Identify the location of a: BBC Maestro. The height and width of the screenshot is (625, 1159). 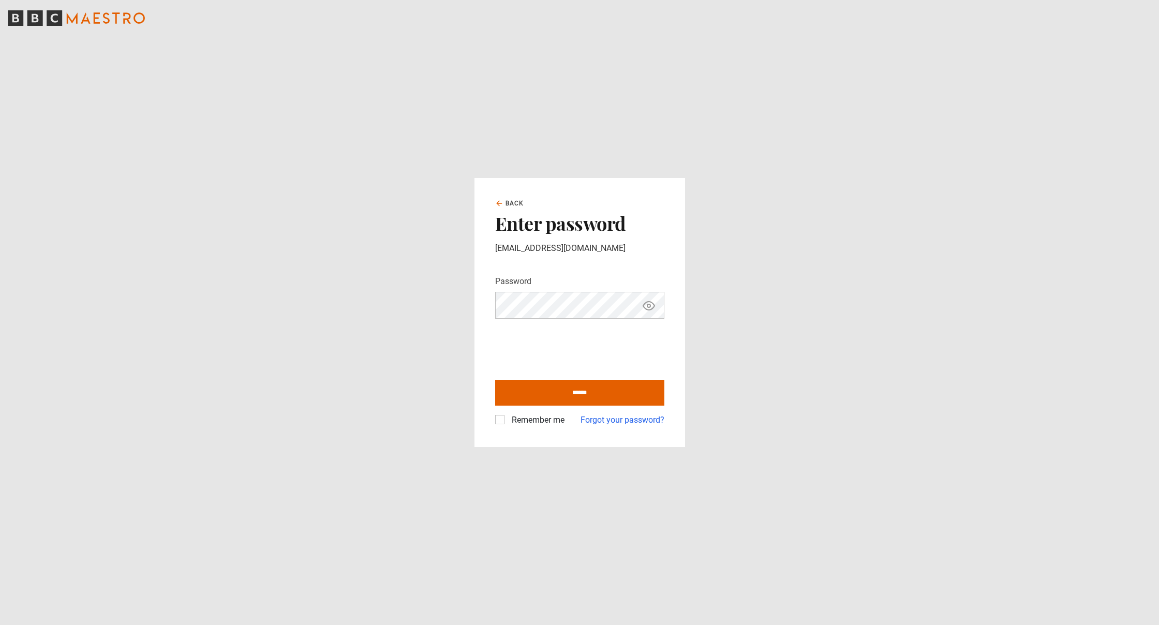
(76, 18).